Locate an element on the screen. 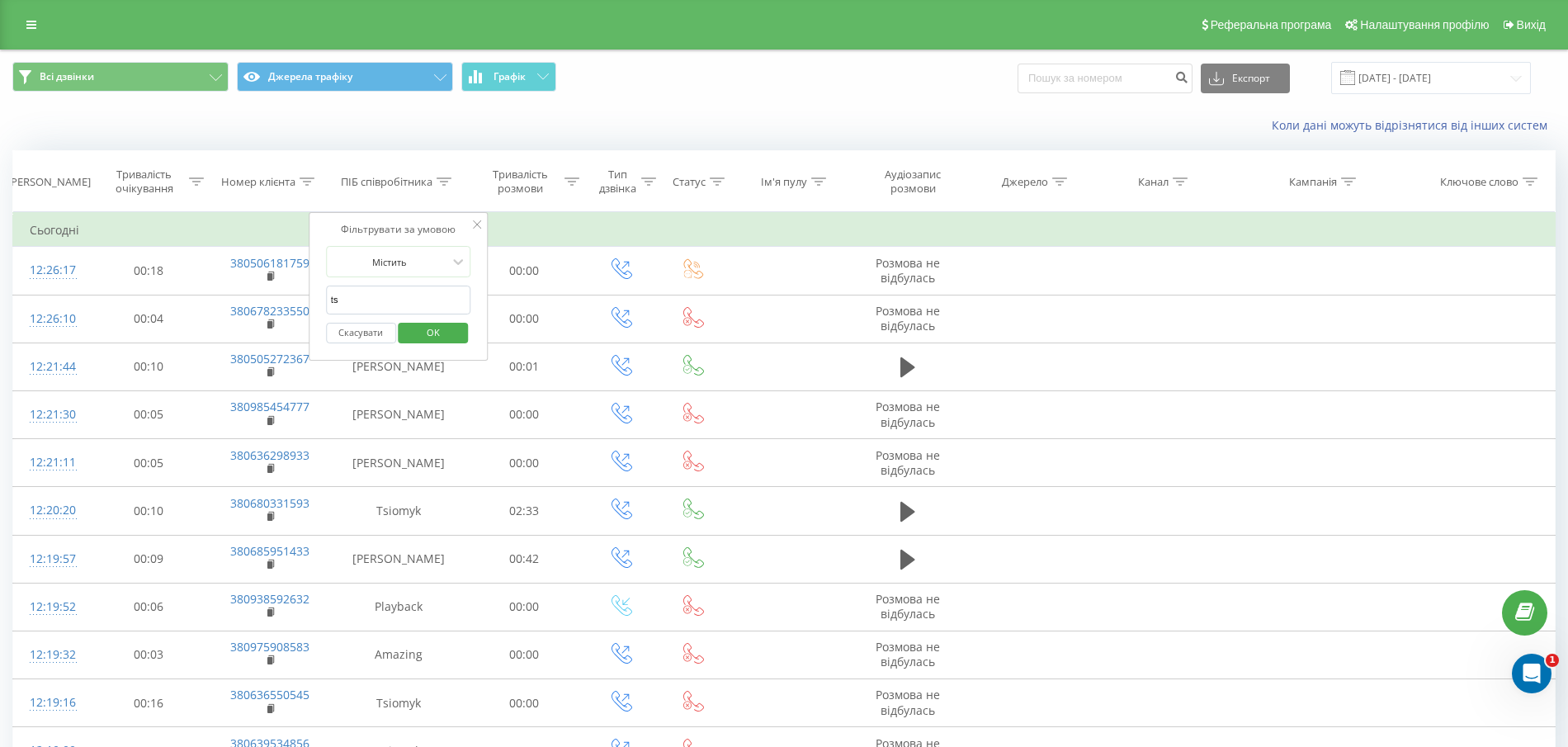 The image size is (1568, 747). span: Всі дзвінки is located at coordinates (67, 77).